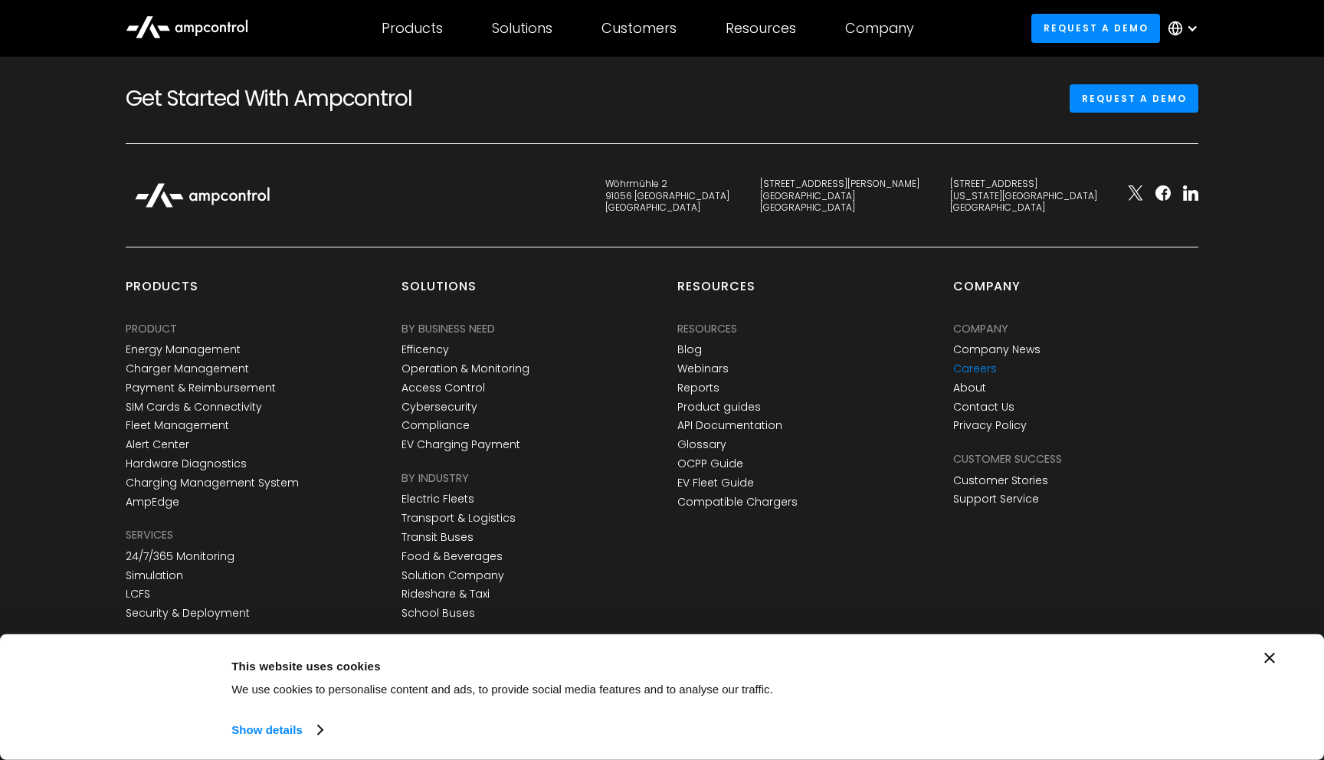 The height and width of the screenshot is (760, 1324). Describe the element at coordinates (453, 575) in the screenshot. I see `a: Solution Company` at that location.